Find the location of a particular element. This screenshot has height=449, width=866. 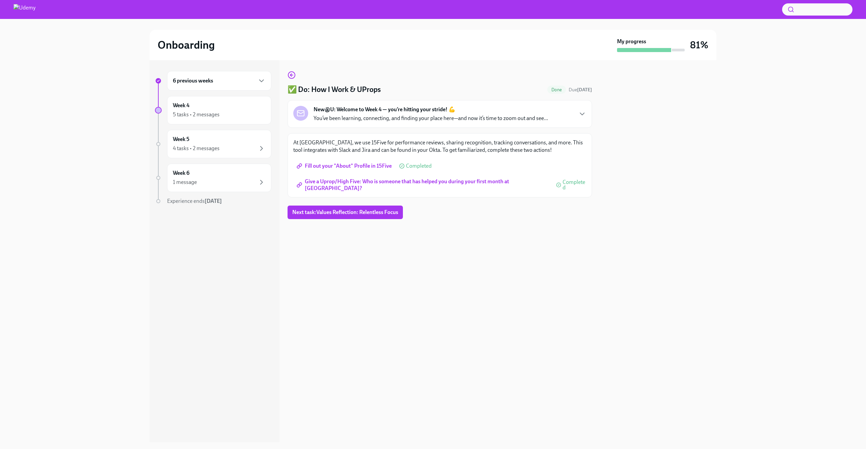

div: 4 tasks • 2 messages is located at coordinates (196, 148).